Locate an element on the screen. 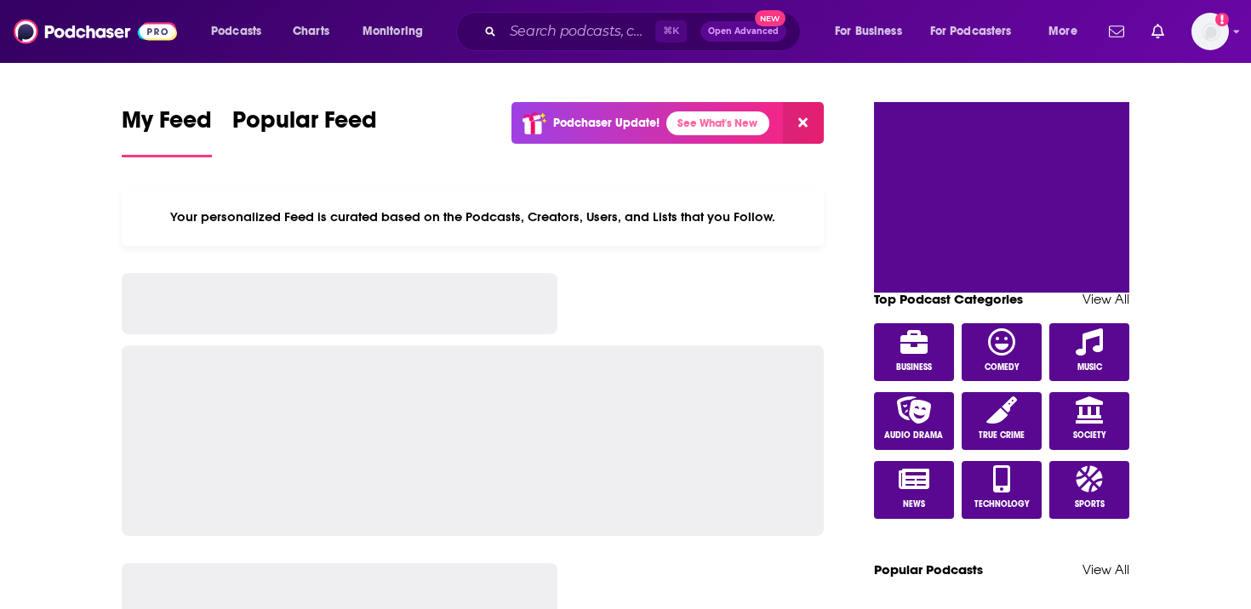 This screenshot has height=609, width=1251. span: ⌘ K is located at coordinates (670, 31).